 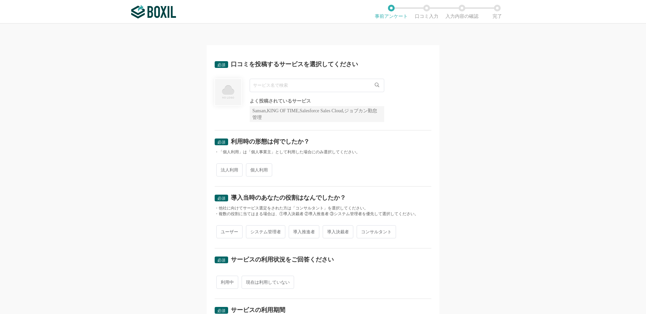 What do you see at coordinates (258, 310) in the screenshot?
I see `div: サービスの利用期間` at bounding box center [258, 310].